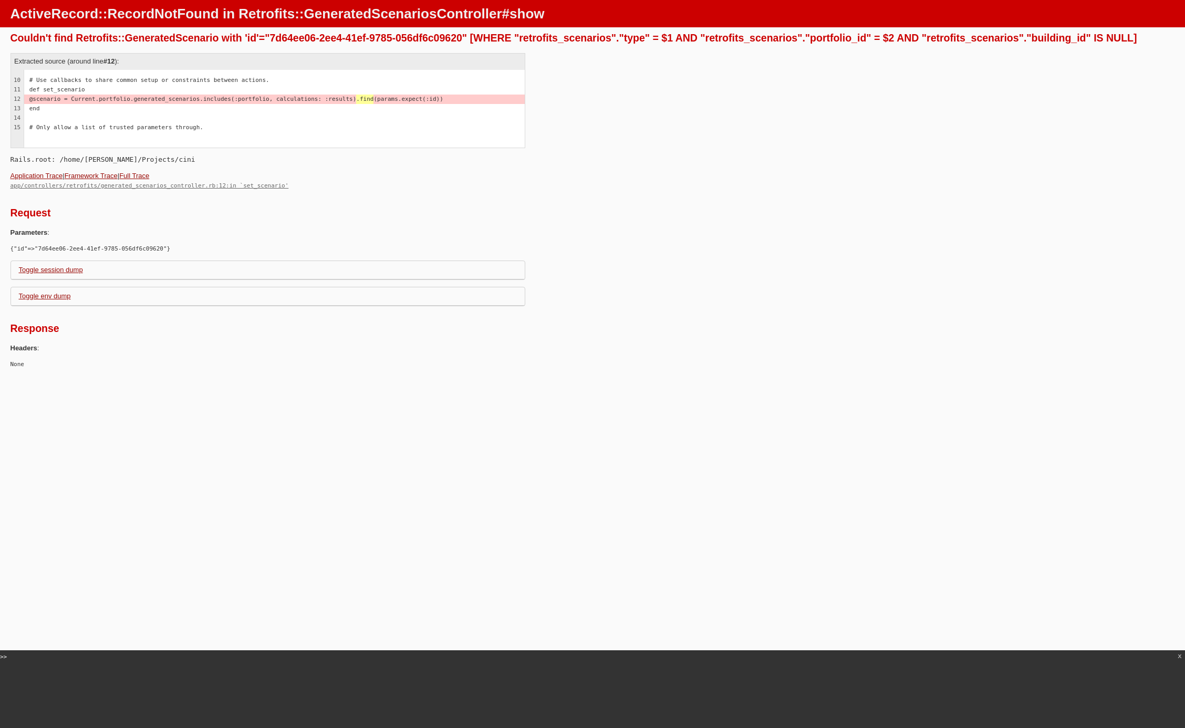  I want to click on a: Toggle env dump, so click(45, 296).